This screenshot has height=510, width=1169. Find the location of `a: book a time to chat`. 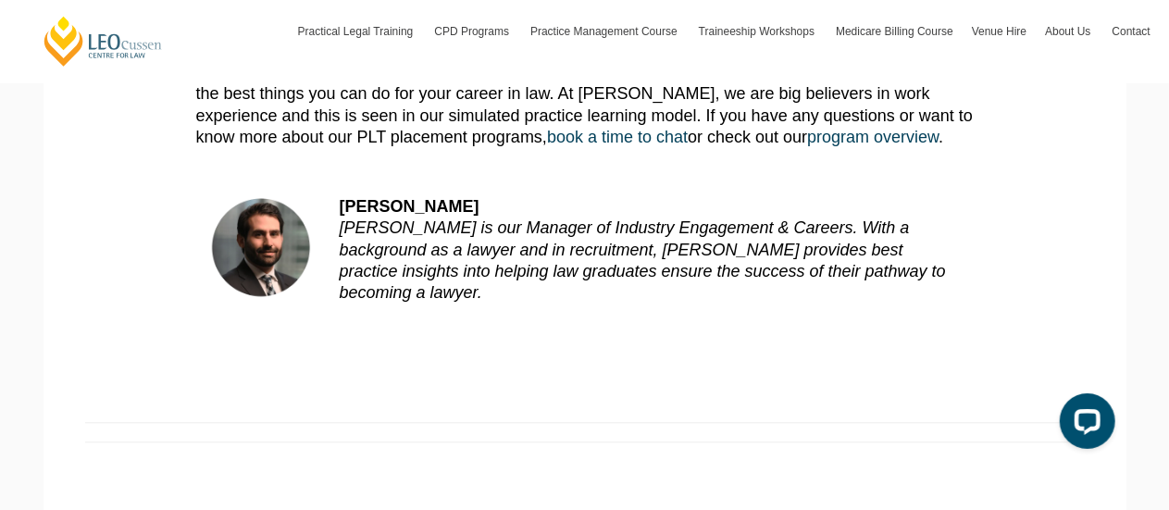

a: book a time to chat is located at coordinates (617, 137).